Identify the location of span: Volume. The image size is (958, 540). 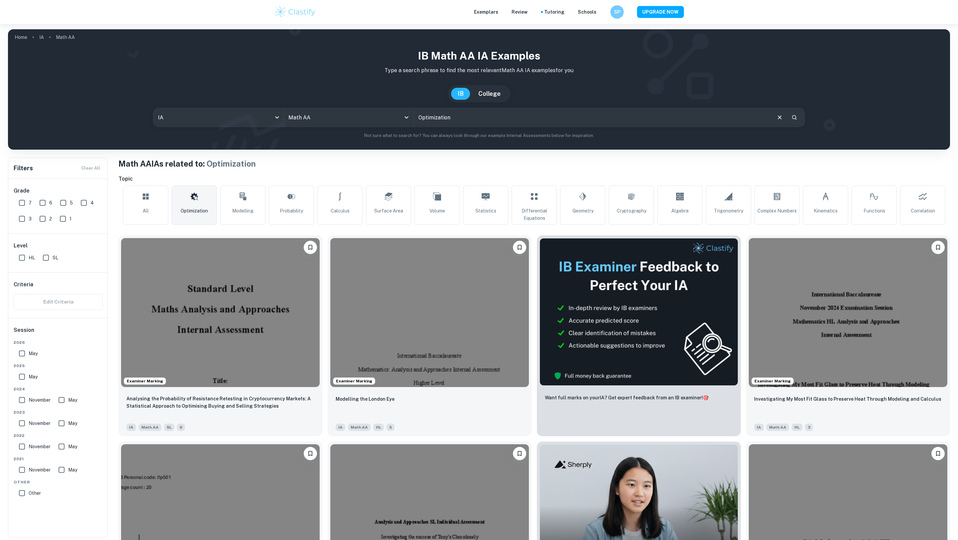
(437, 211).